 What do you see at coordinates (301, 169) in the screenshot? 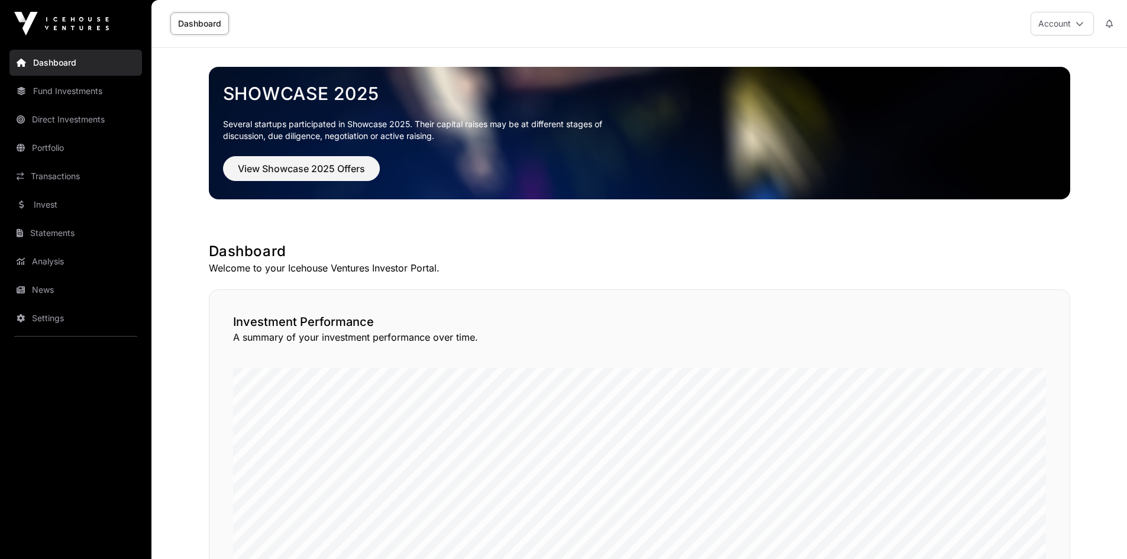
I see `span: View Showcase 2025 Offers` at bounding box center [301, 169].